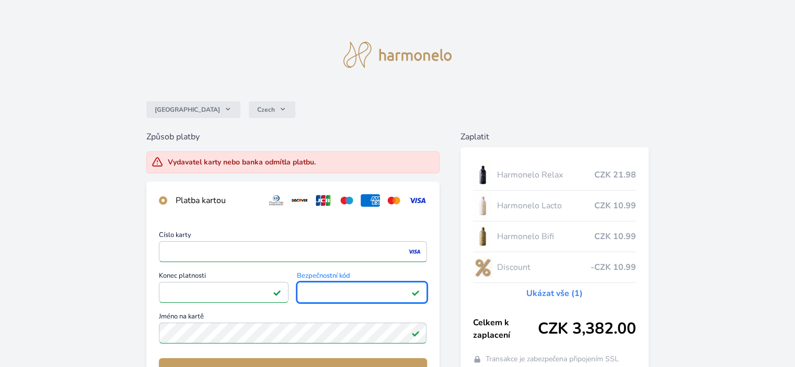 This screenshot has height=367, width=795. What do you see at coordinates (545, 175) in the screenshot?
I see `span: Harmonelo Relax` at bounding box center [545, 175].